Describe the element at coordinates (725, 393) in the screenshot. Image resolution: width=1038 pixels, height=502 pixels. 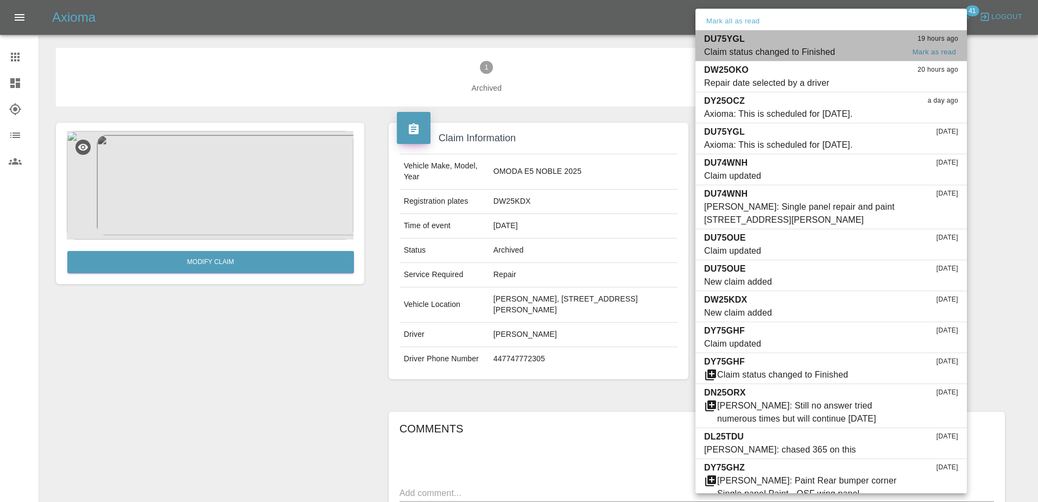
I see `p: DN25ORX` at that location.